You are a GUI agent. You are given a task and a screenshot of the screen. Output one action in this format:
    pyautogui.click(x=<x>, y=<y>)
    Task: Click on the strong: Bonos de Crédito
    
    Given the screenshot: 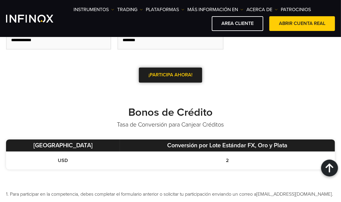 What is the action you would take?
    pyautogui.click(x=170, y=112)
    